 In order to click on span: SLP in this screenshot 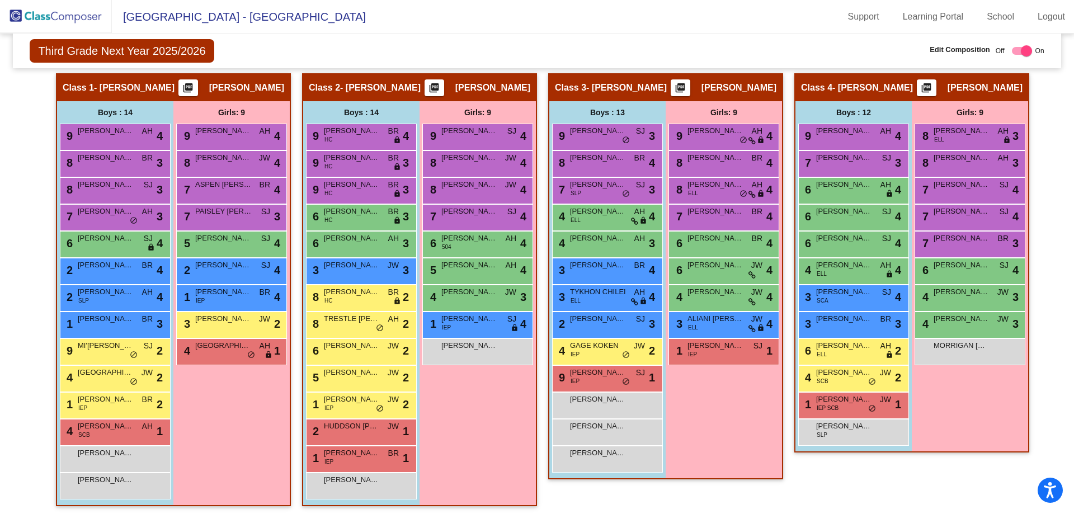, I will do `click(83, 300)`.